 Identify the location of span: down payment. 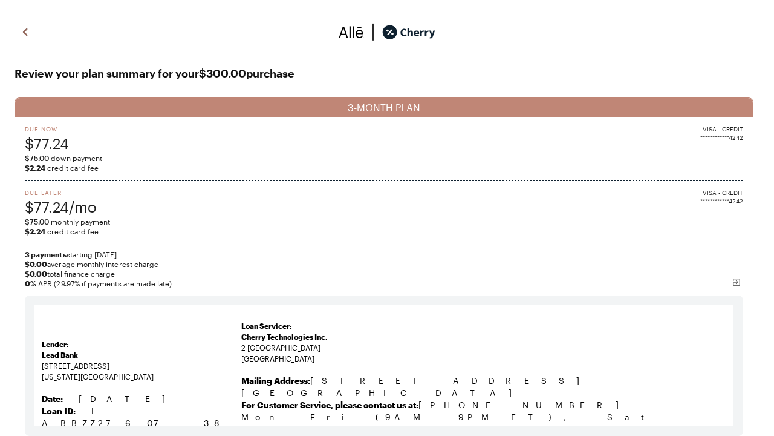
(384, 158).